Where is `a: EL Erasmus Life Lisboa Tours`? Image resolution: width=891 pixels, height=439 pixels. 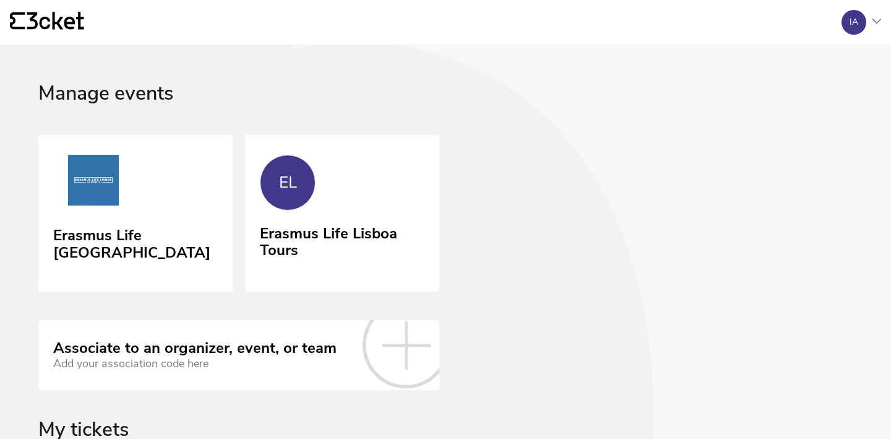
a: EL Erasmus Life Lisboa Tours is located at coordinates (342, 212).